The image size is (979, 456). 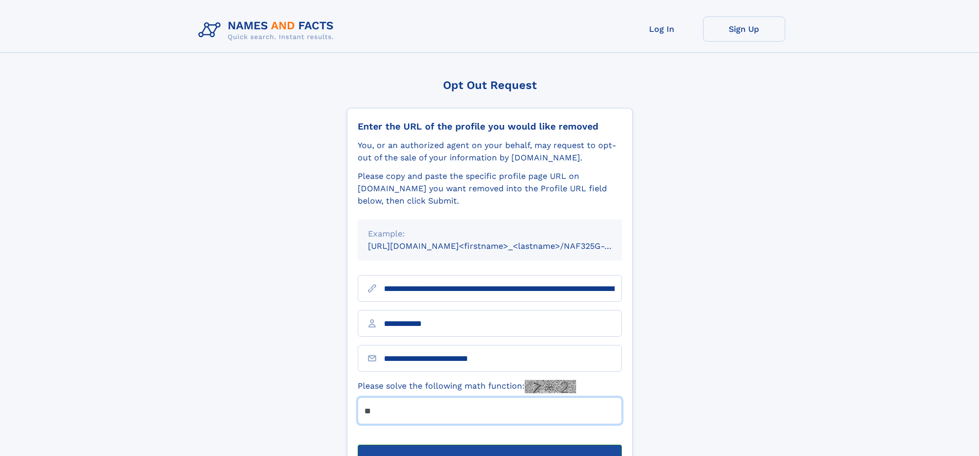 What do you see at coordinates (744, 29) in the screenshot?
I see `a: Sign Up` at bounding box center [744, 29].